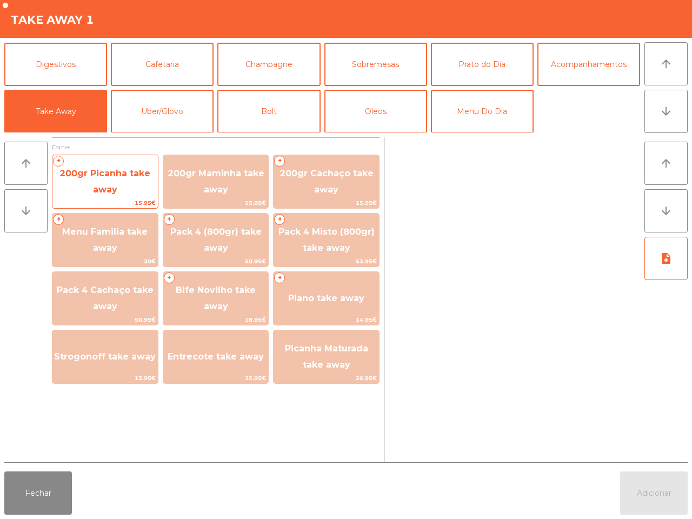  What do you see at coordinates (482, 111) in the screenshot?
I see `button: Menu Do Dia` at bounding box center [482, 111].